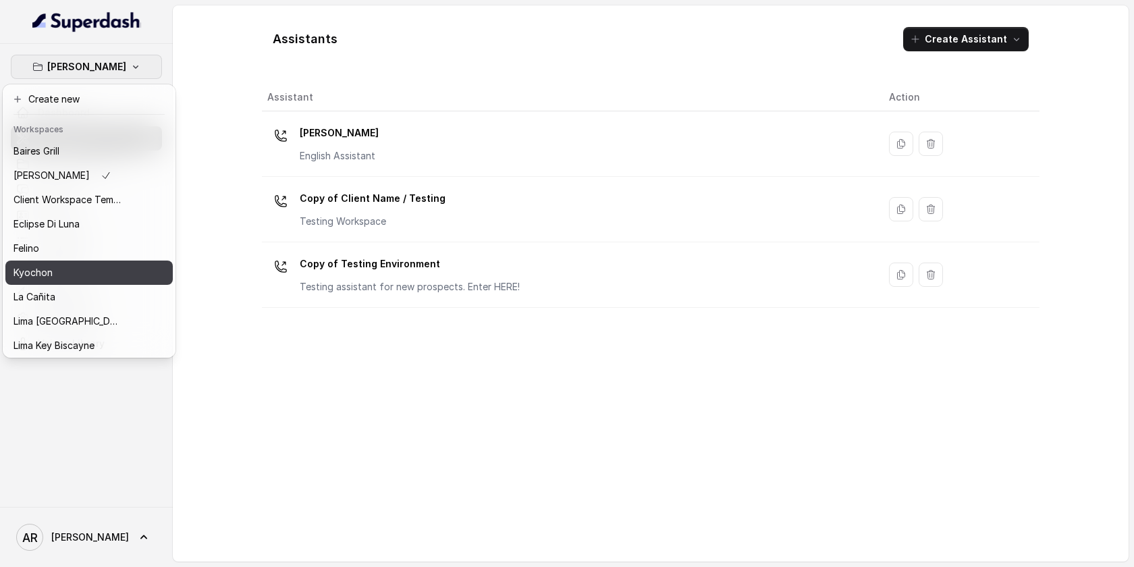 Image resolution: width=1134 pixels, height=567 pixels. Describe the element at coordinates (33, 273) in the screenshot. I see `p: Kyochon` at that location.